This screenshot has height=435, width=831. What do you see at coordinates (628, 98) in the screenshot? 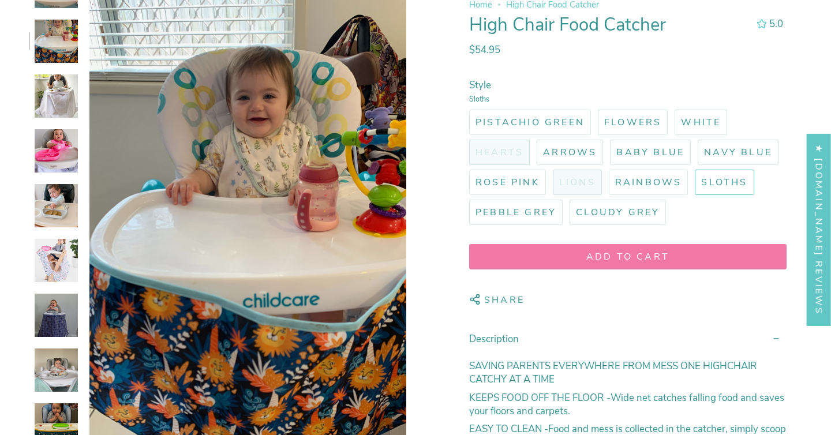
I see `small: Sloths` at bounding box center [628, 98].